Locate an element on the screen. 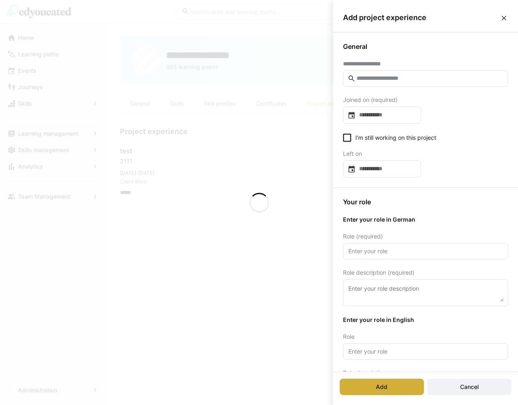  button: Cancel is located at coordinates (469, 386).